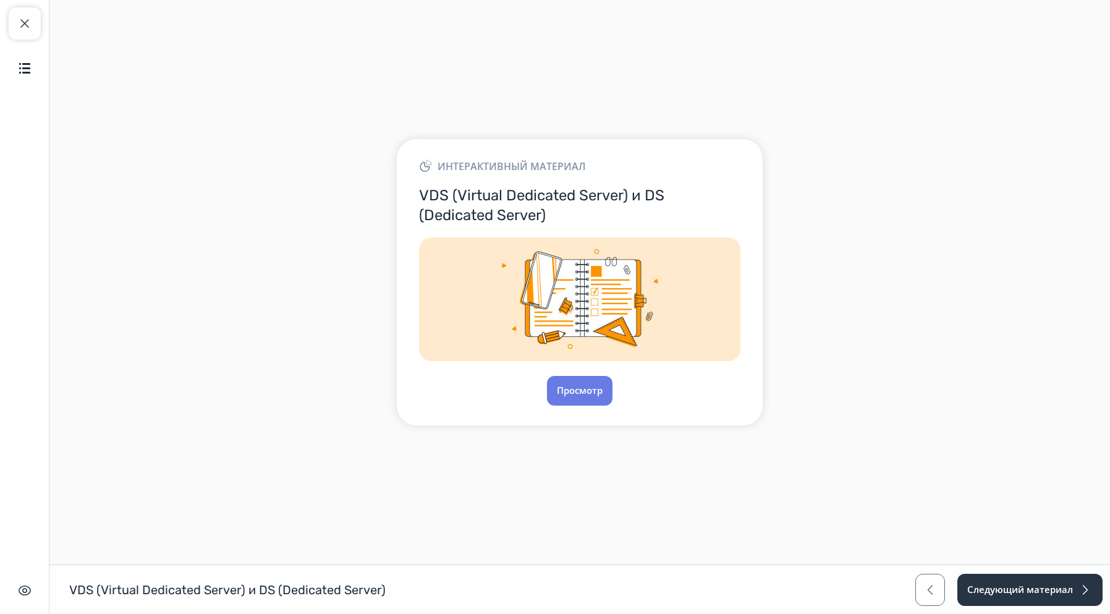 The image size is (1110, 614). What do you see at coordinates (580, 166) in the screenshot?
I see `div: Интерактивный материал` at bounding box center [580, 166].